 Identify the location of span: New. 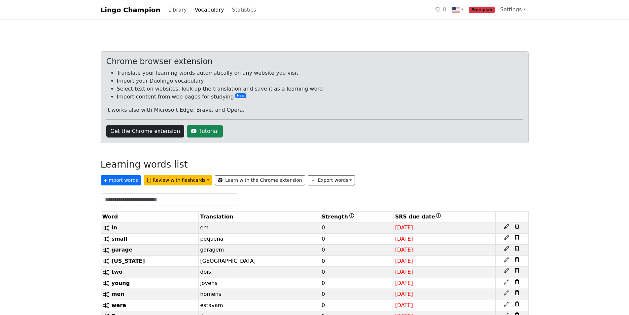
(241, 95).